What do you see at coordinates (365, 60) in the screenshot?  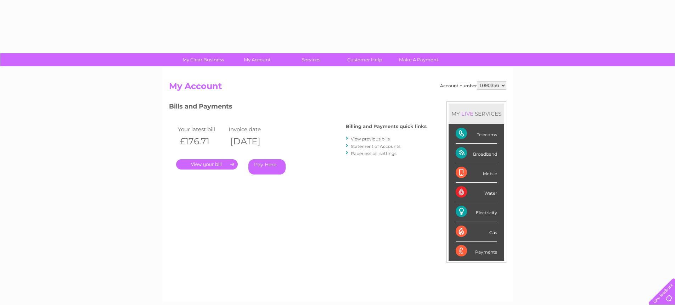 I see `a: Customer Help` at bounding box center [365, 60].